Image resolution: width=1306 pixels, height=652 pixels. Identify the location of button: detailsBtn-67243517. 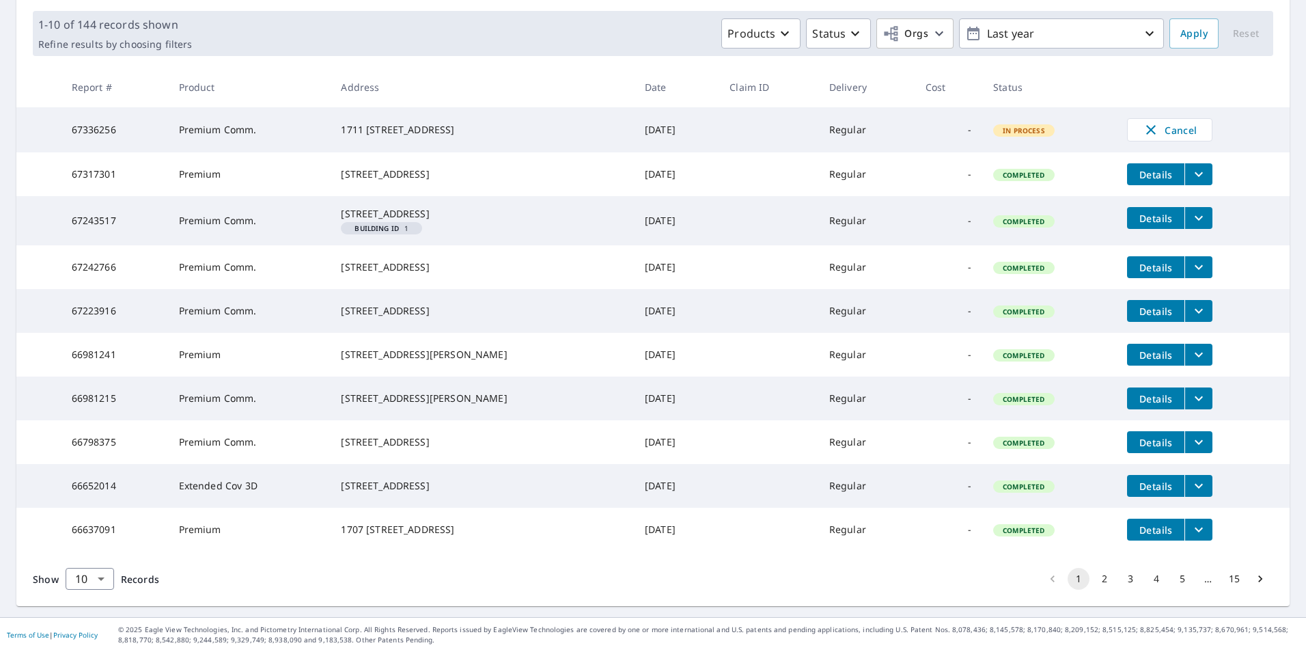
(1156, 218).